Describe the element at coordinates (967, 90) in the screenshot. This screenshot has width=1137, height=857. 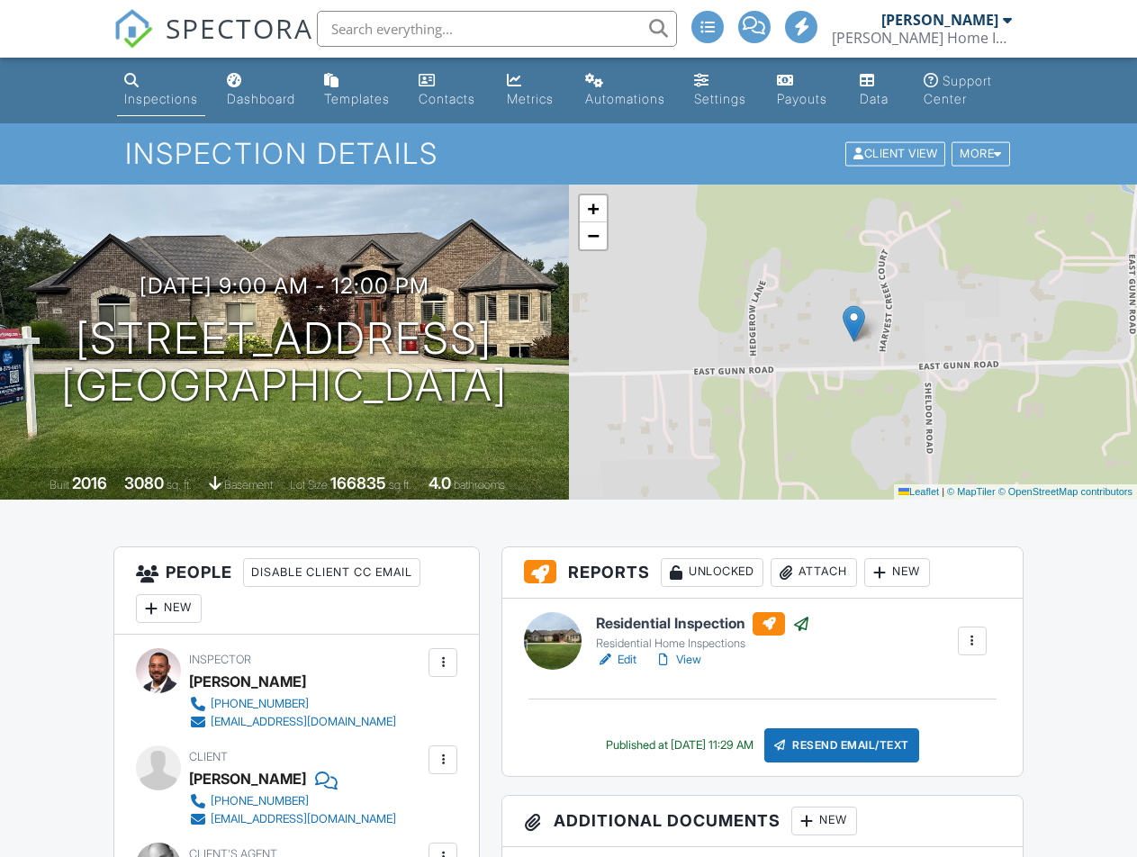
I see `a: Support Center` at that location.